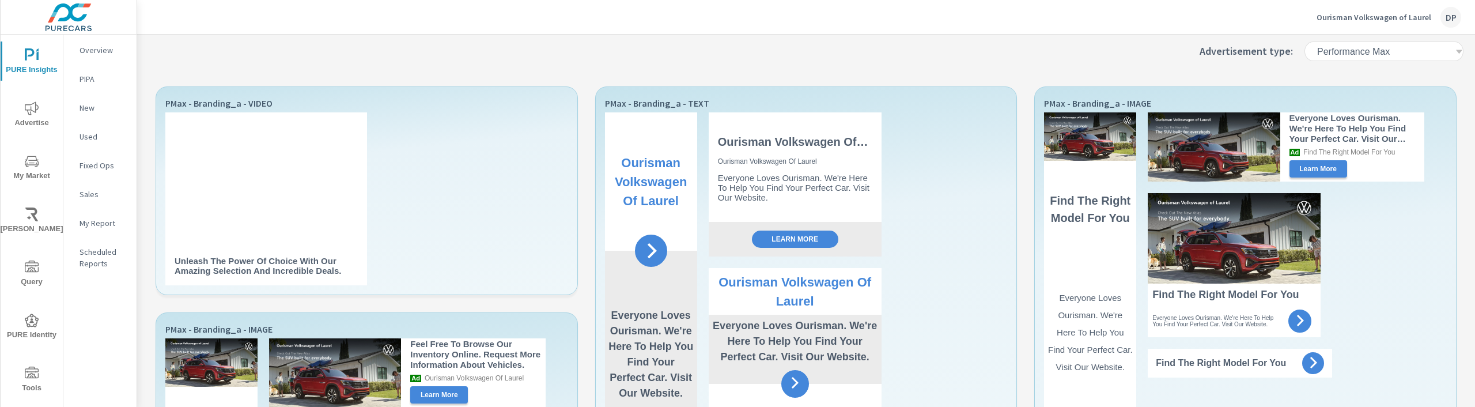 The image size is (1475, 407). Describe the element at coordinates (103, 108) in the screenshot. I see `p: New` at that location.